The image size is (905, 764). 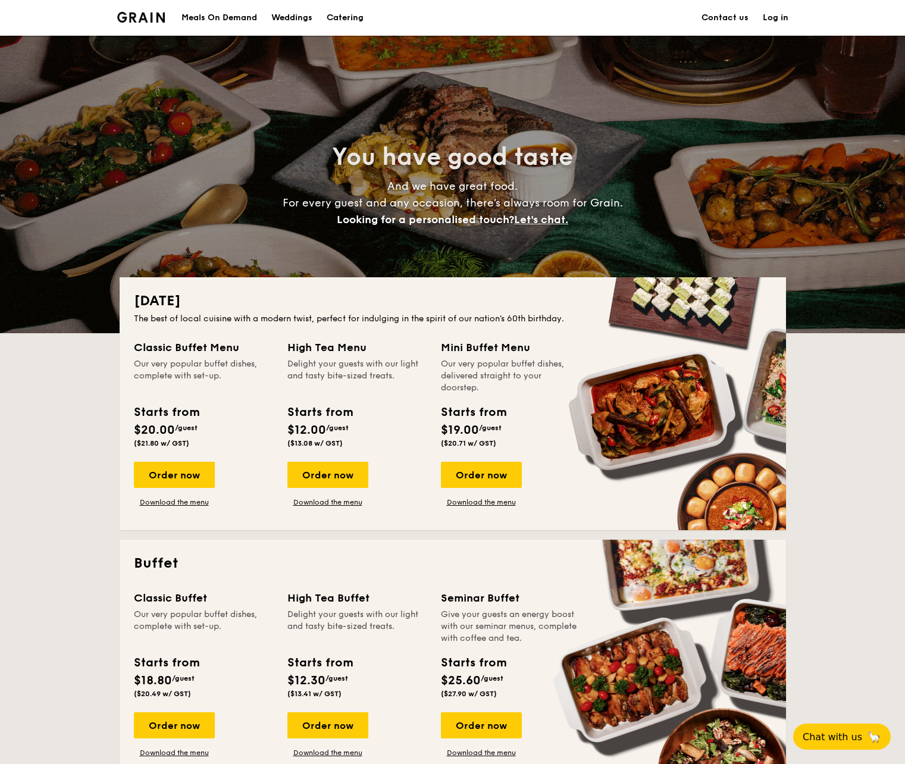 What do you see at coordinates (163, 694) in the screenshot?
I see `span: ($20.49 w/ GST)` at bounding box center [163, 694].